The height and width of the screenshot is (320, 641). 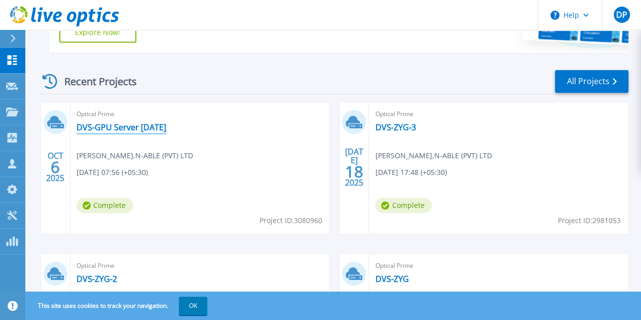 What do you see at coordinates (95, 81) in the screenshot?
I see `div: Recent Projects` at bounding box center [95, 81].